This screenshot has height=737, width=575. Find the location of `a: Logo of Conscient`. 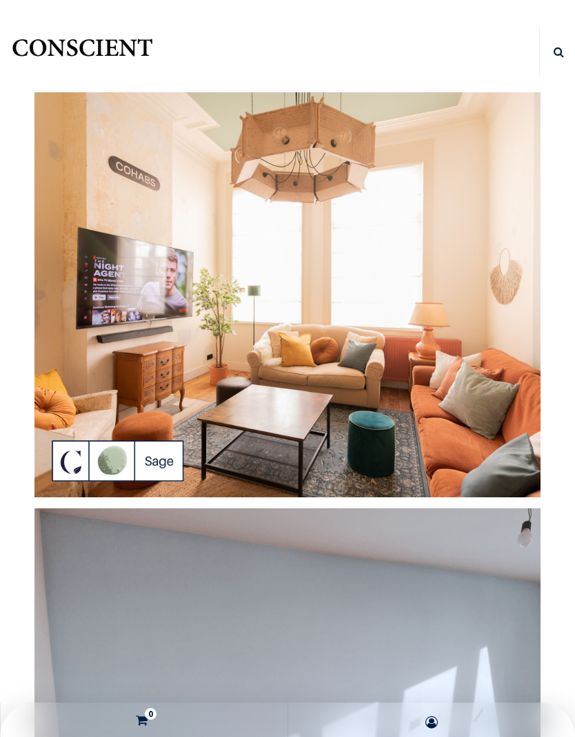

a: Logo of Conscient is located at coordinates (82, 52).